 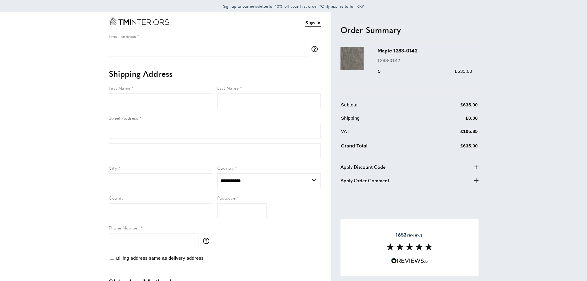 What do you see at coordinates (113, 168) in the screenshot?
I see `span: City` at bounding box center [113, 168].